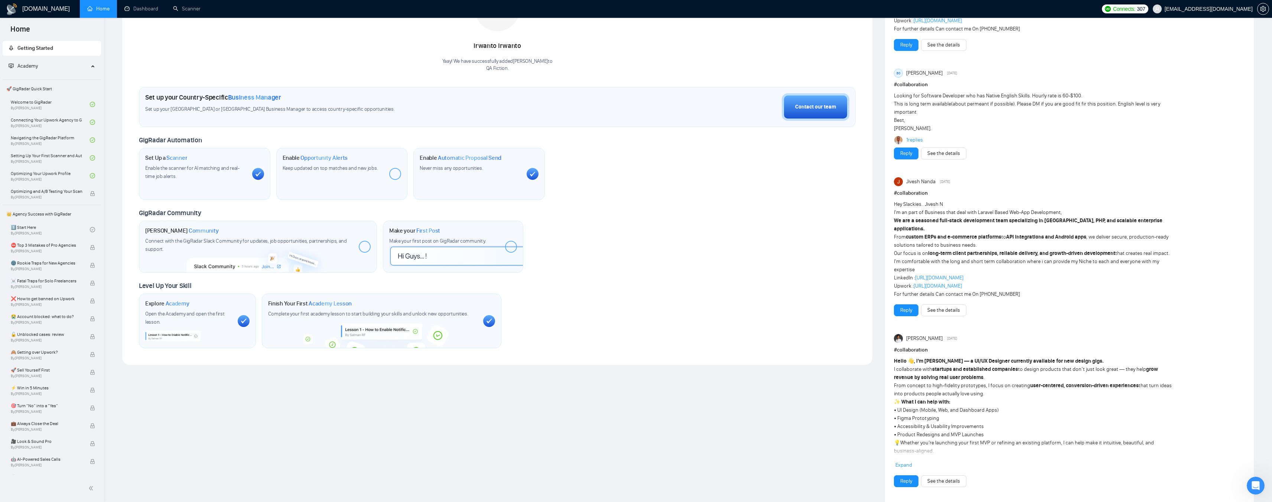 The height and width of the screenshot is (502, 1272). I want to click on img: Jivesh Nanda, so click(898, 182).